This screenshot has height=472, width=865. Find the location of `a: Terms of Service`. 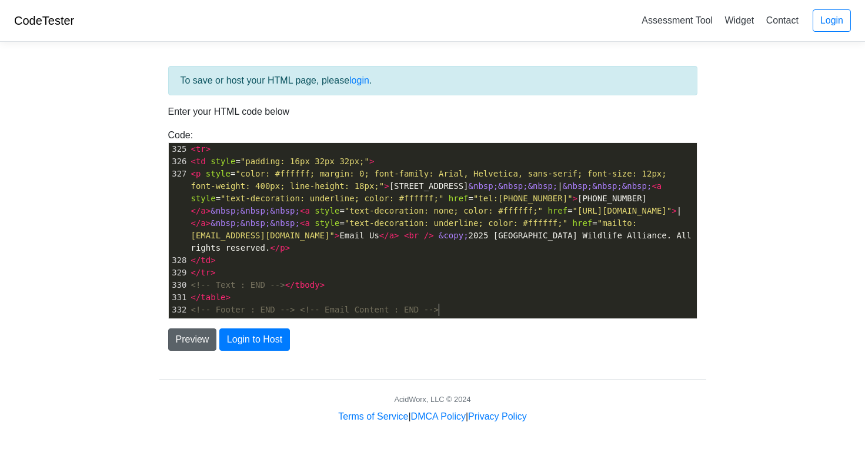

a: Terms of Service is located at coordinates (373, 416).